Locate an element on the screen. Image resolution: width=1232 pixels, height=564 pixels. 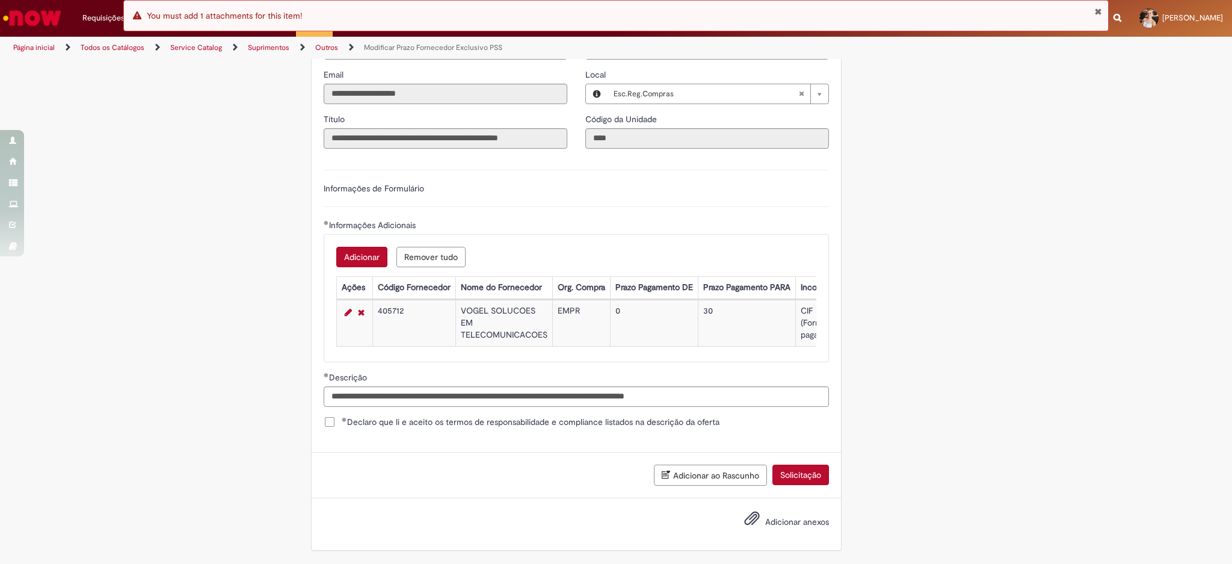
a: Página inicial is located at coordinates (34, 48).